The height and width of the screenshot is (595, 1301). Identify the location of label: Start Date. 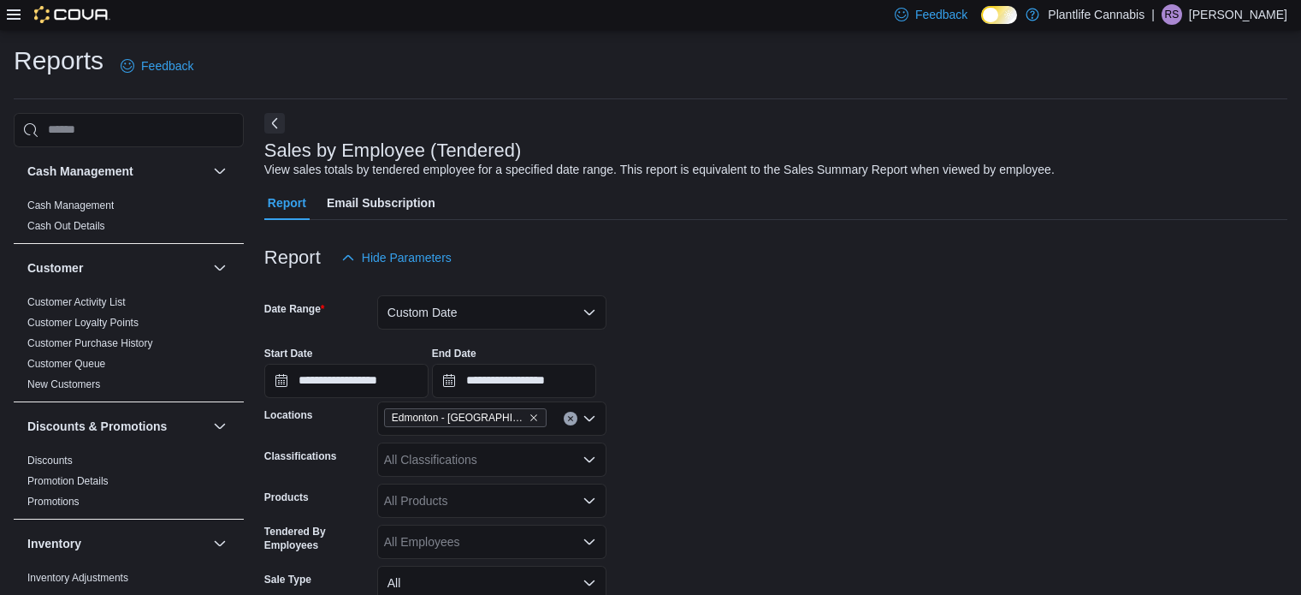
(288, 353).